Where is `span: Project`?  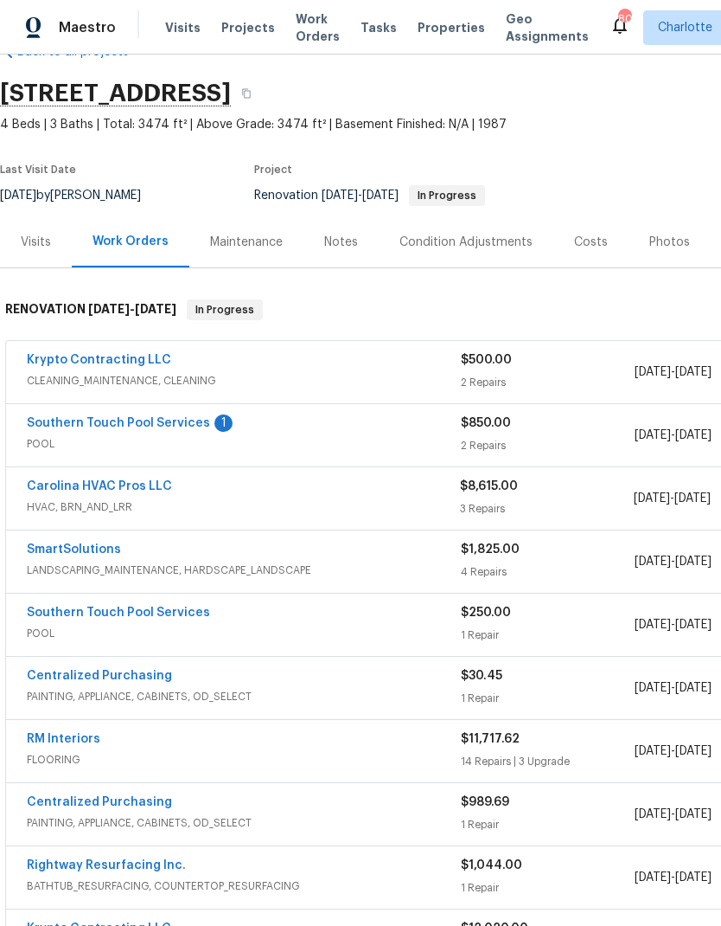 span: Project is located at coordinates (273, 170).